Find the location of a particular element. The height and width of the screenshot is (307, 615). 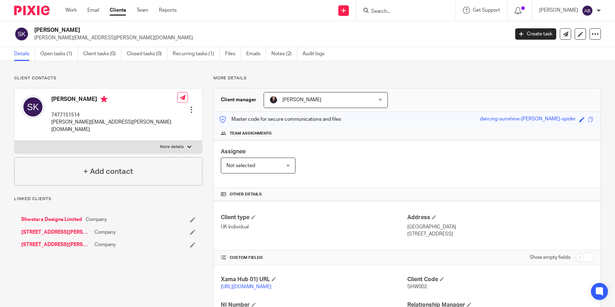

span: Team assignments is located at coordinates (251, 133).